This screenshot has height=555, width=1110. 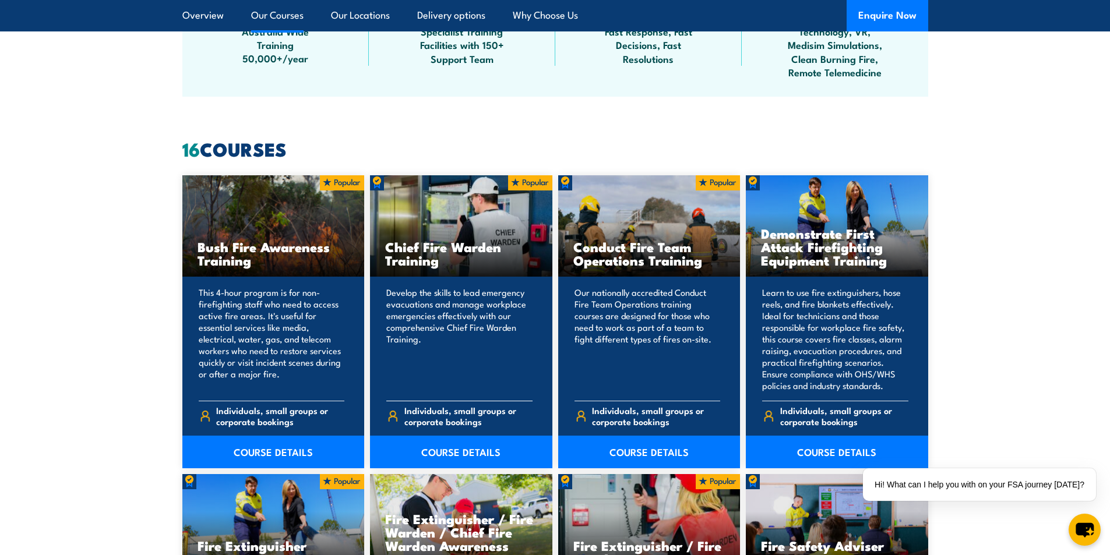 What do you see at coordinates (191, 149) in the screenshot?
I see `strong: 16` at bounding box center [191, 149].